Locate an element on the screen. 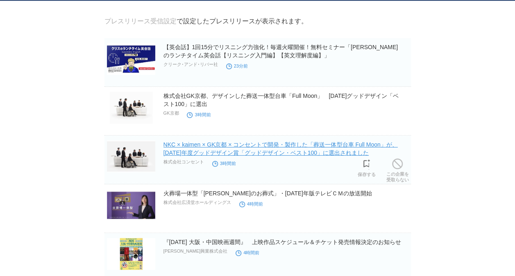  img: 株式会社GK京都、デザインした葬送一体型台車「Full Moon」 2025年グッドデザイン「ベスト100」に選出 is located at coordinates (131, 108).